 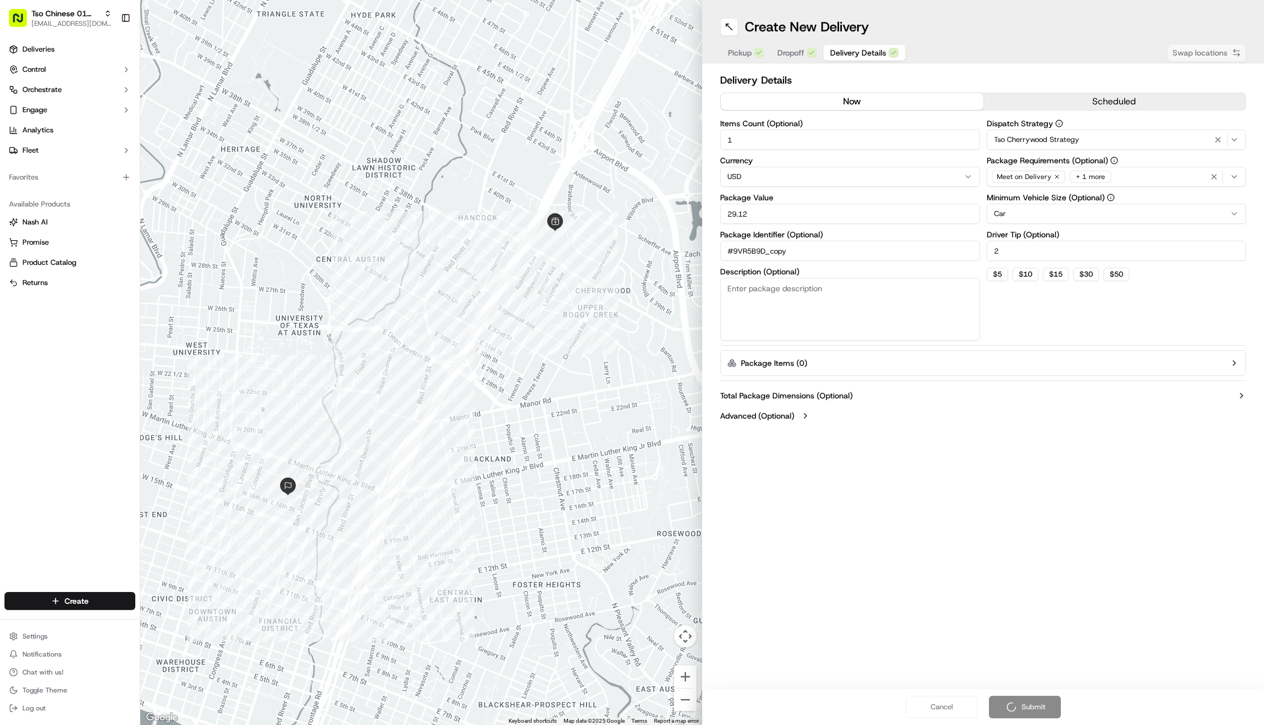 I want to click on label: Driver Tip (Optional), so click(x=1116, y=235).